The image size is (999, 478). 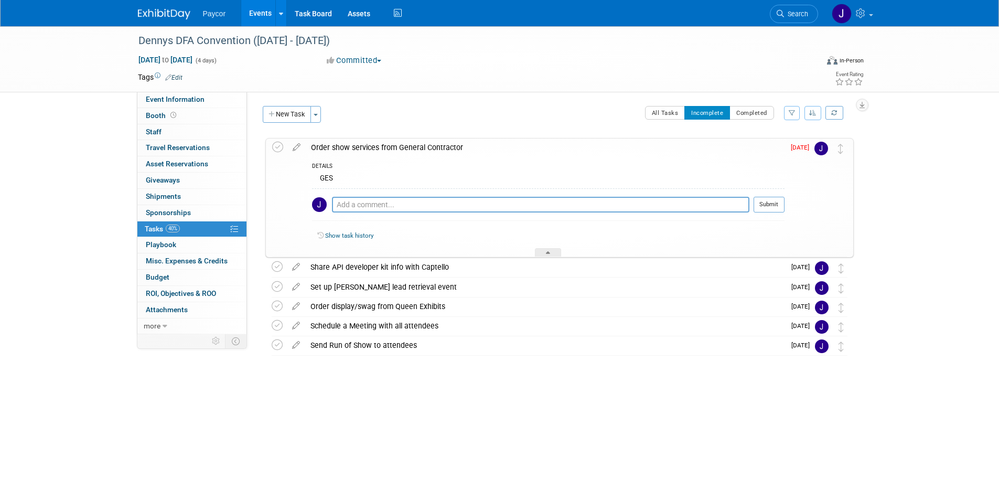 I want to click on a: Search, so click(x=794, y=14).